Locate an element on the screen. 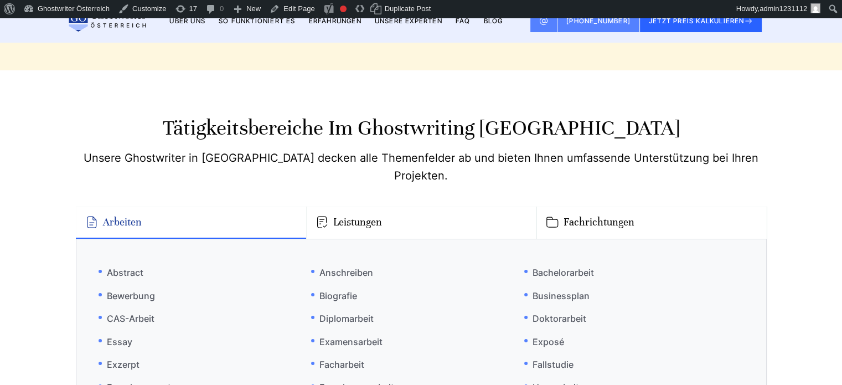  span: Fallstudie is located at coordinates (549, 364).